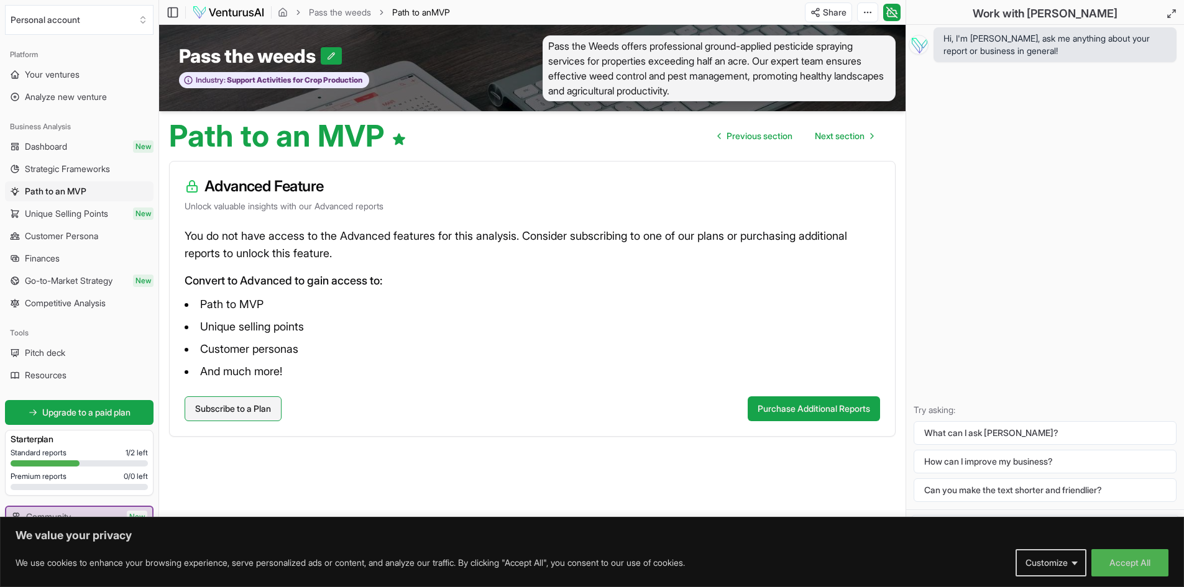  Describe the element at coordinates (364, 12) in the screenshot. I see `nav: breadcrumb` at that location.